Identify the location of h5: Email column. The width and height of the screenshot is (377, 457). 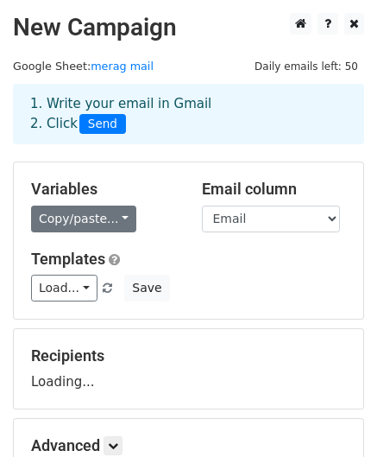
(275, 189).